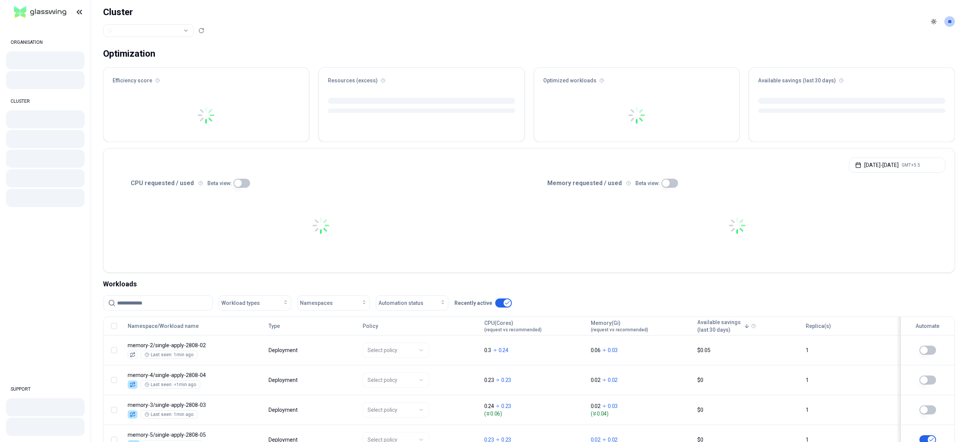 Image resolution: width=967 pixels, height=442 pixels. Describe the element at coordinates (619, 326) in the screenshot. I see `button: Memory(Gi)(request vs recommended)` at that location.